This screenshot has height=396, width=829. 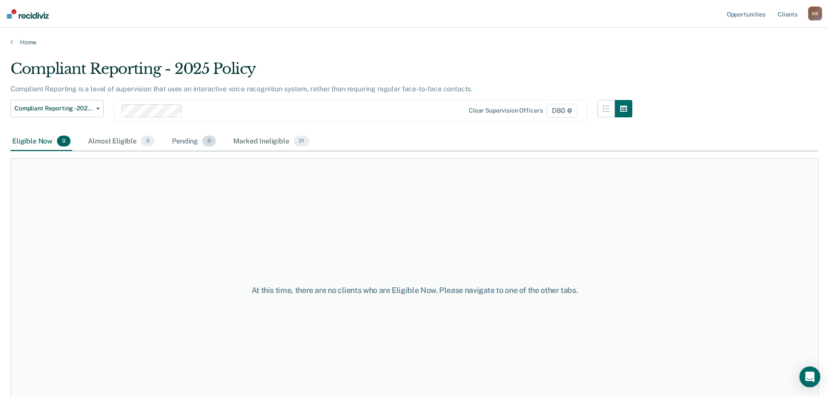 I want to click on div: Eligible Now0, so click(x=41, y=142).